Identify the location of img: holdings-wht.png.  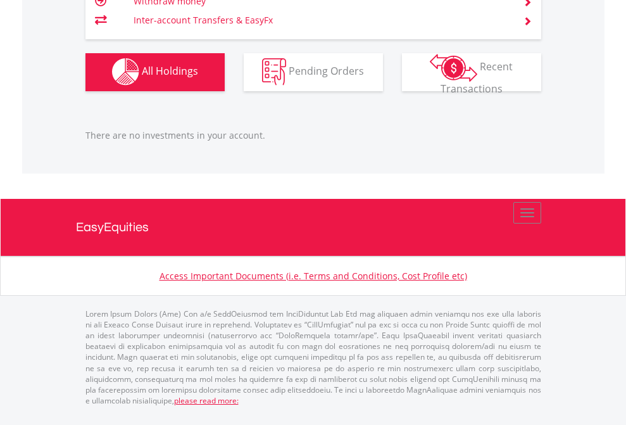
(125, 72).